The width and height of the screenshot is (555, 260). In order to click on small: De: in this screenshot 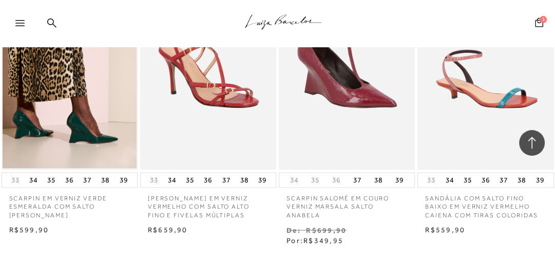, I will do `click(294, 229)`.